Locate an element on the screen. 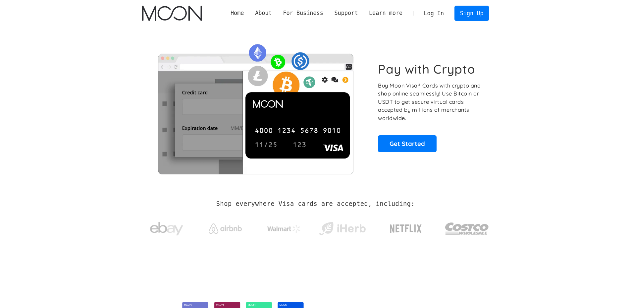 The height and width of the screenshot is (308, 631). a: Get Started is located at coordinates (407, 143).